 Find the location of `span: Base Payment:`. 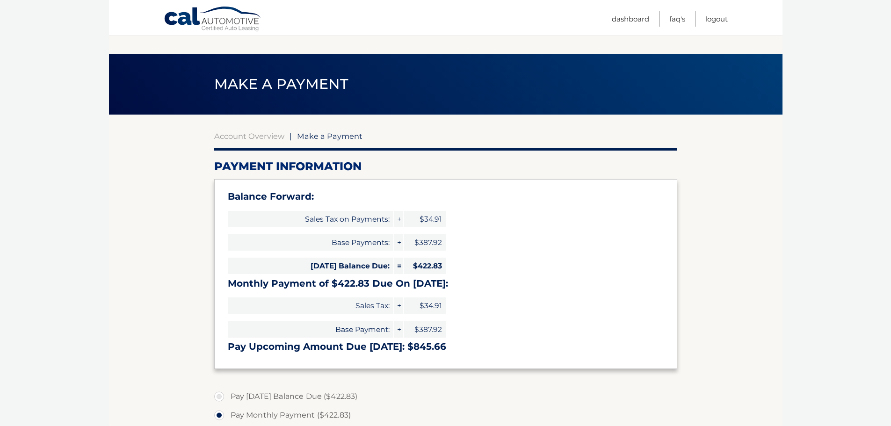

span: Base Payment: is located at coordinates (310, 329).